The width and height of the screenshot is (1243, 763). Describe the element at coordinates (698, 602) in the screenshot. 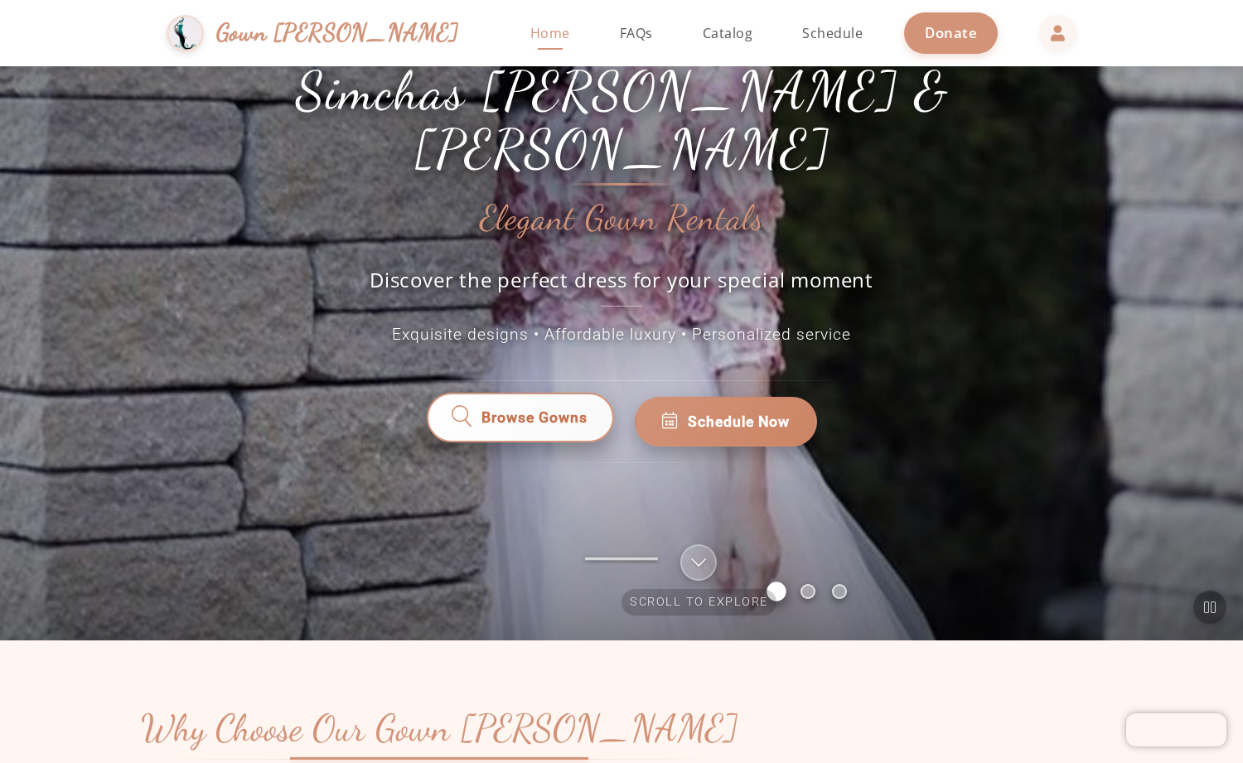

I see `span: Scroll to explore` at that location.